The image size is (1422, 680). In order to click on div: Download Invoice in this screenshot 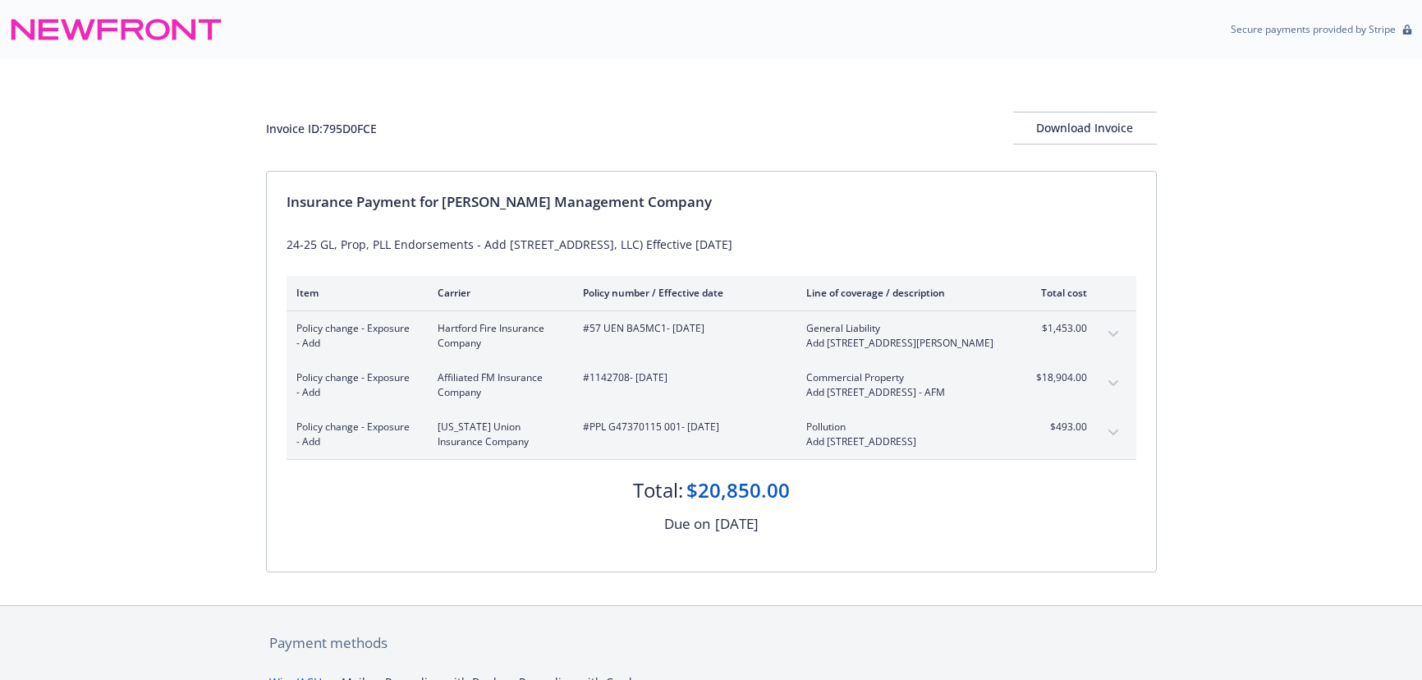, I will do `click(1085, 128)`.